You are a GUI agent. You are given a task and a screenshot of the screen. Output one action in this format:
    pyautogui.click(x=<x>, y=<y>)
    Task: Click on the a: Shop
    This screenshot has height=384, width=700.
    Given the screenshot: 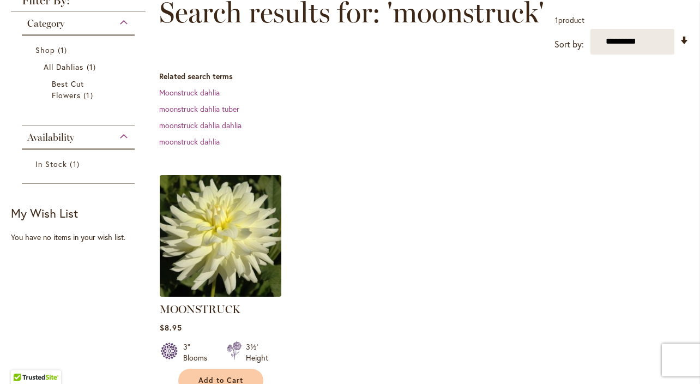 What is the action you would take?
    pyautogui.click(x=80, y=50)
    